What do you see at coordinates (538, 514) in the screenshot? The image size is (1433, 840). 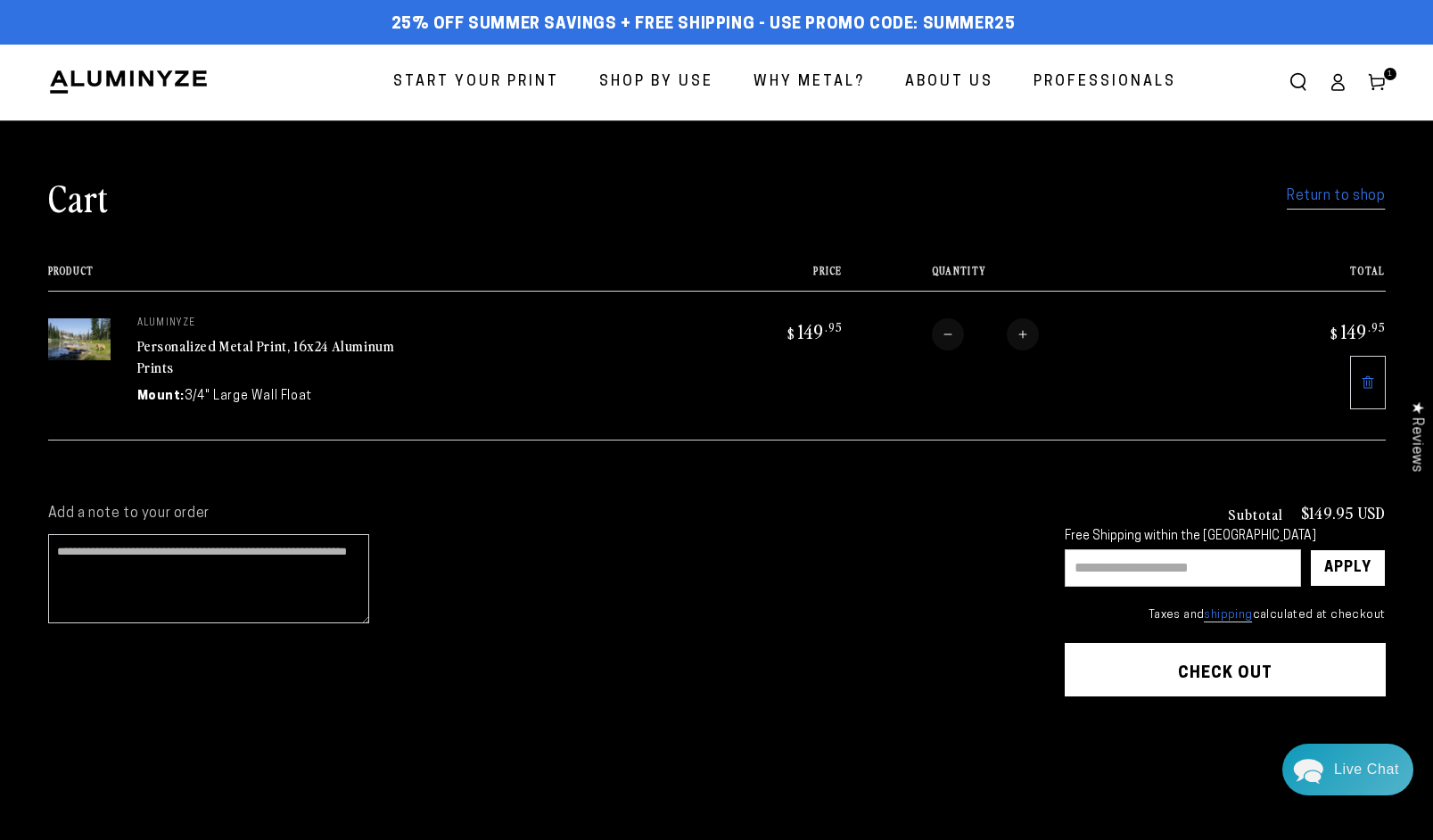 I see `label: Add a note to your order` at bounding box center [538, 514].